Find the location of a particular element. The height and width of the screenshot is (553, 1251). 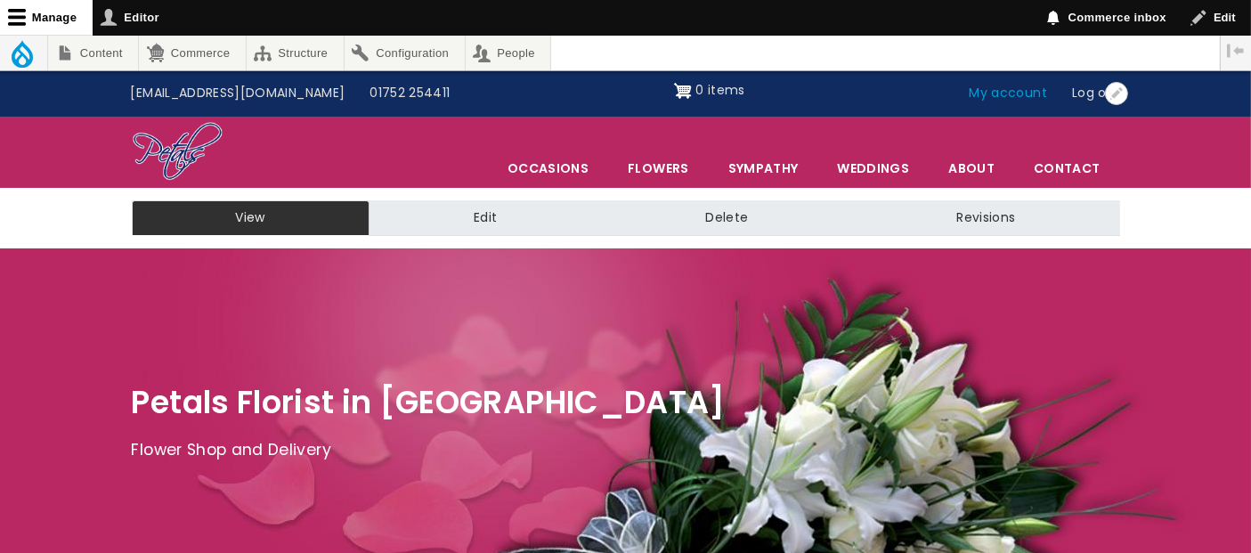

a: Contact is located at coordinates (1066, 168).